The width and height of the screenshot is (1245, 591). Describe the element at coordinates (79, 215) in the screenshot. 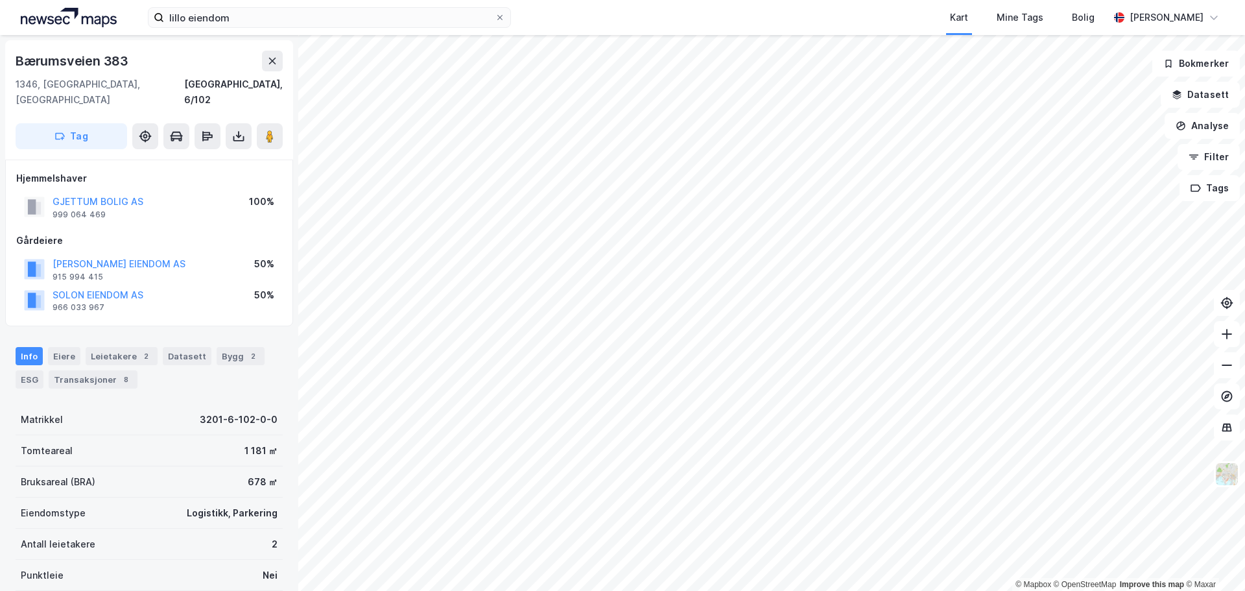

I see `div: 999 064 469` at that location.